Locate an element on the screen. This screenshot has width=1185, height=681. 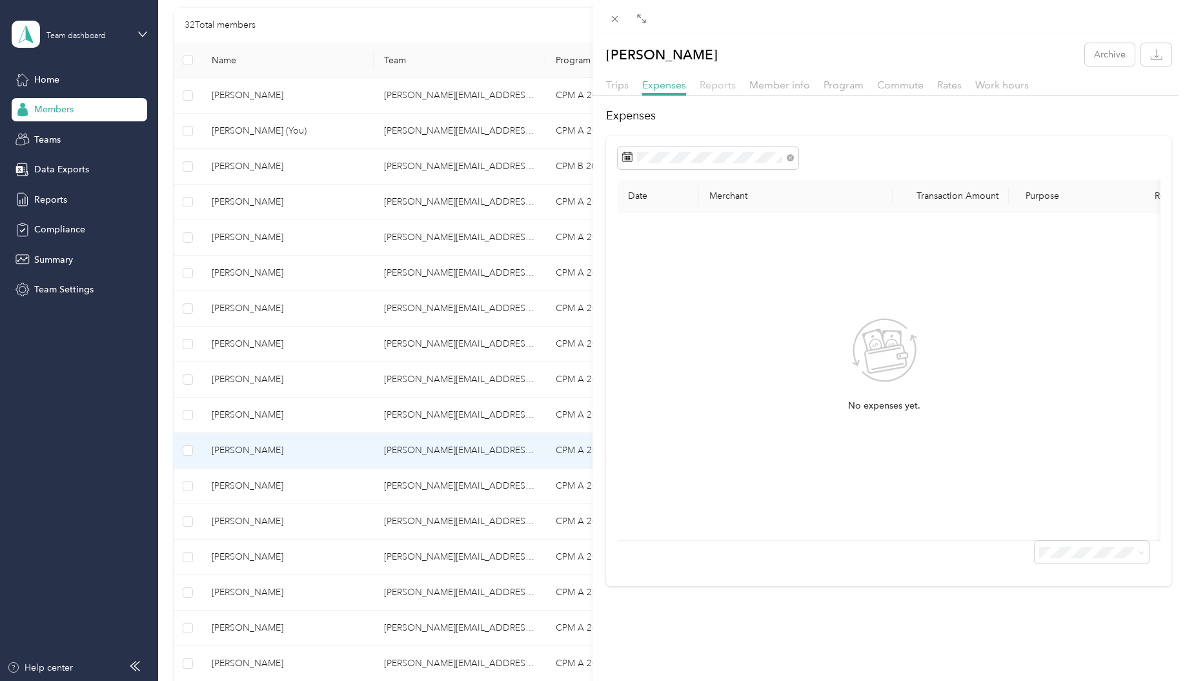
button: Archive is located at coordinates (1110, 54).